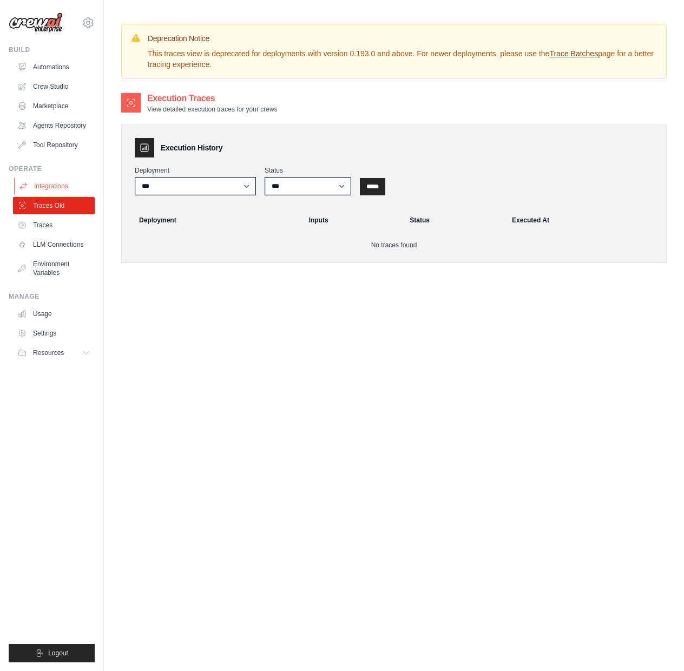 The width and height of the screenshot is (684, 671). What do you see at coordinates (54, 225) in the screenshot?
I see `a: Traces` at bounding box center [54, 225].